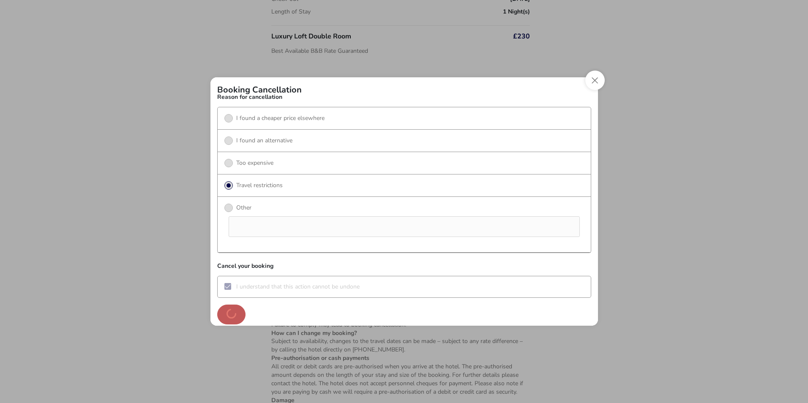 The height and width of the screenshot is (403, 808). I want to click on label: Travel restrictions, so click(254, 185).